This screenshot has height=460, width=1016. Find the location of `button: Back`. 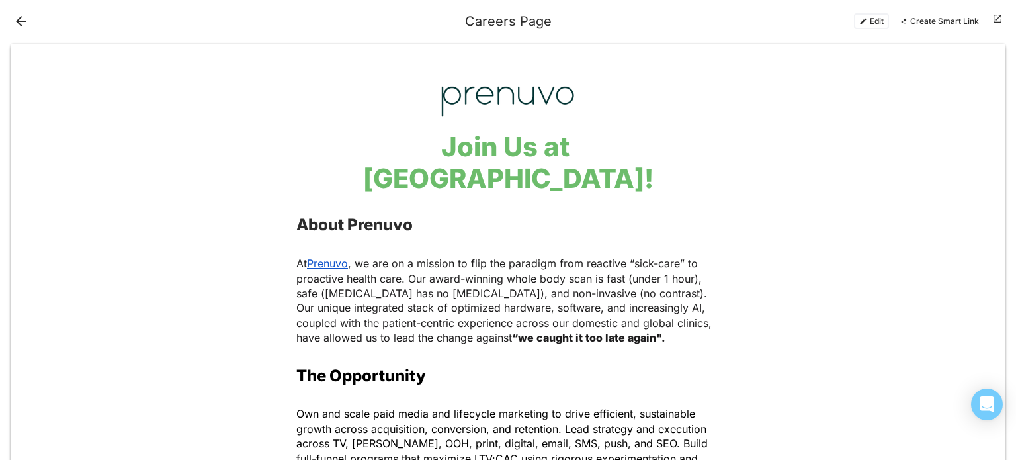

button: Back is located at coordinates (21, 21).